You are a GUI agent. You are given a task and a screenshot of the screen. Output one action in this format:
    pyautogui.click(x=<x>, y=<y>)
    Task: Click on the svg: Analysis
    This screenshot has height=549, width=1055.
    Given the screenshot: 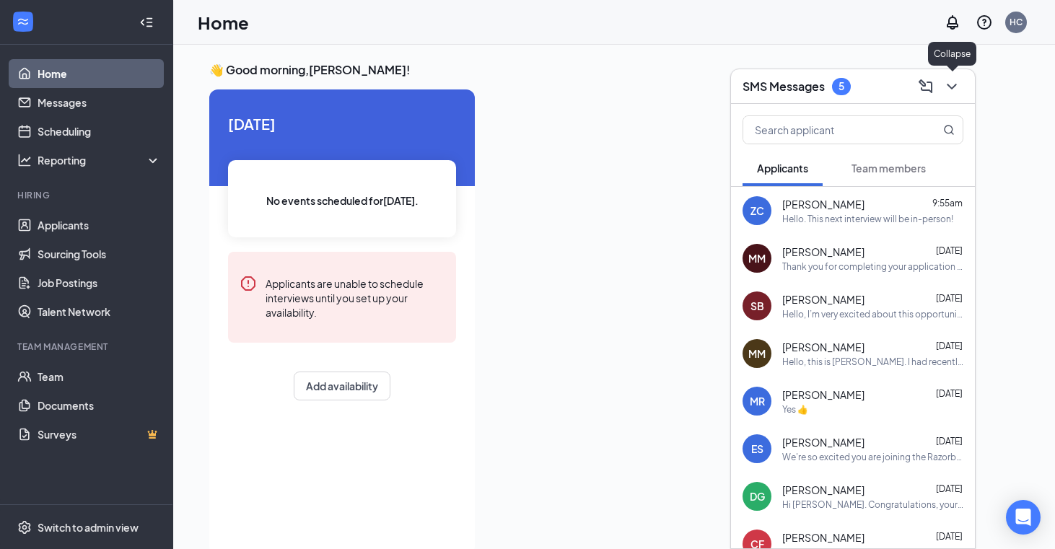 What is the action you would take?
    pyautogui.click(x=25, y=160)
    